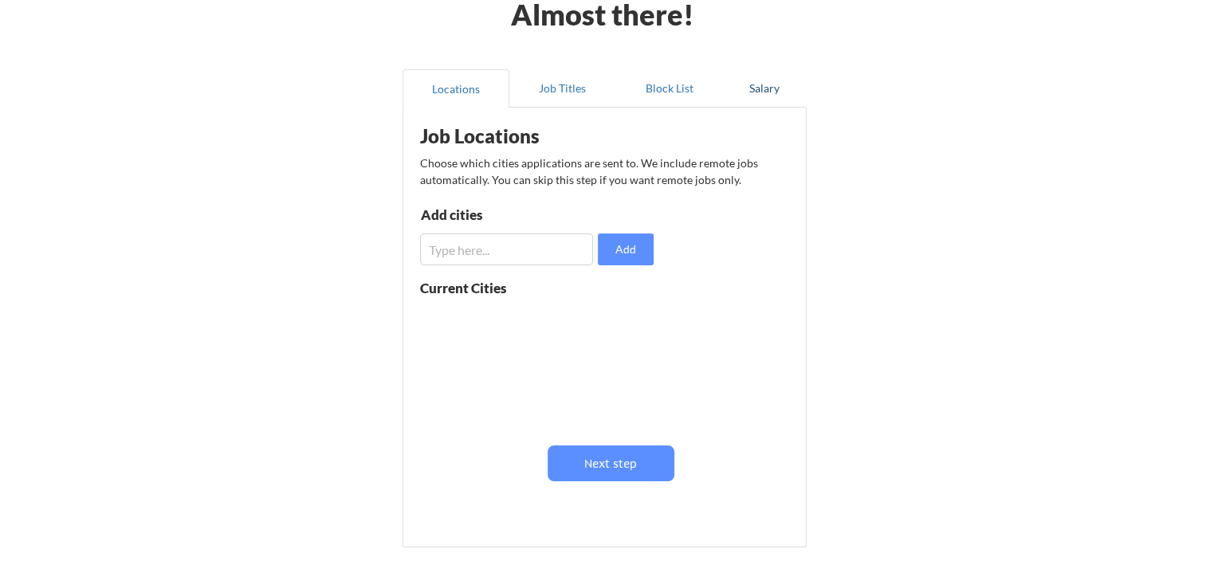 Image resolution: width=1206 pixels, height=588 pixels. What do you see at coordinates (670, 88) in the screenshot?
I see `button: Block List` at bounding box center [670, 88].